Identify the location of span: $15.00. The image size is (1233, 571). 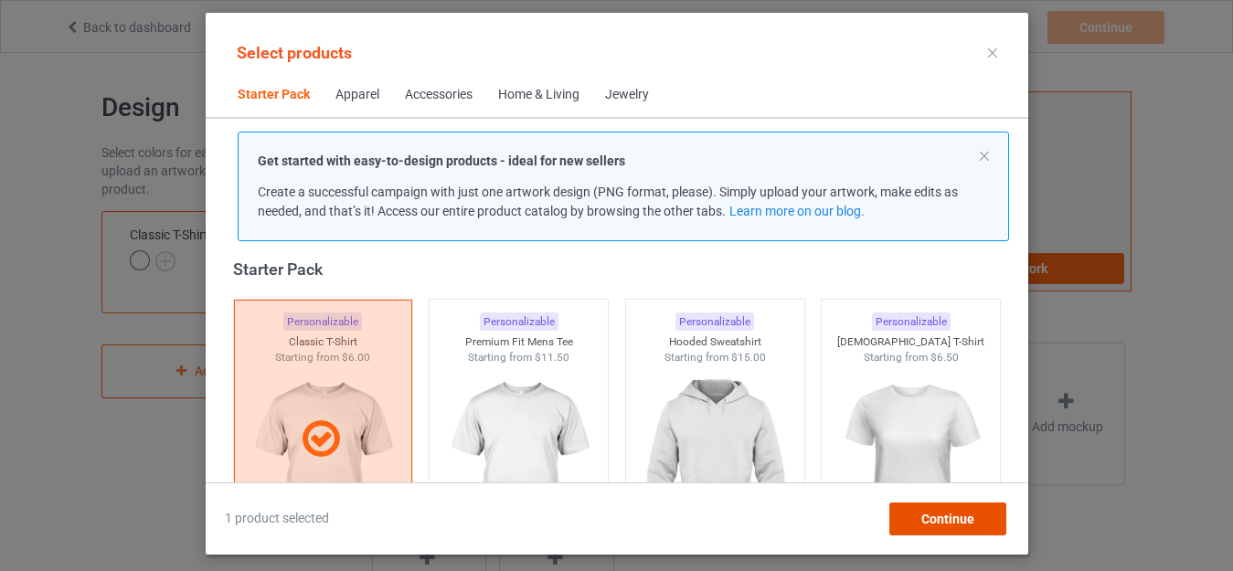
(748, 357).